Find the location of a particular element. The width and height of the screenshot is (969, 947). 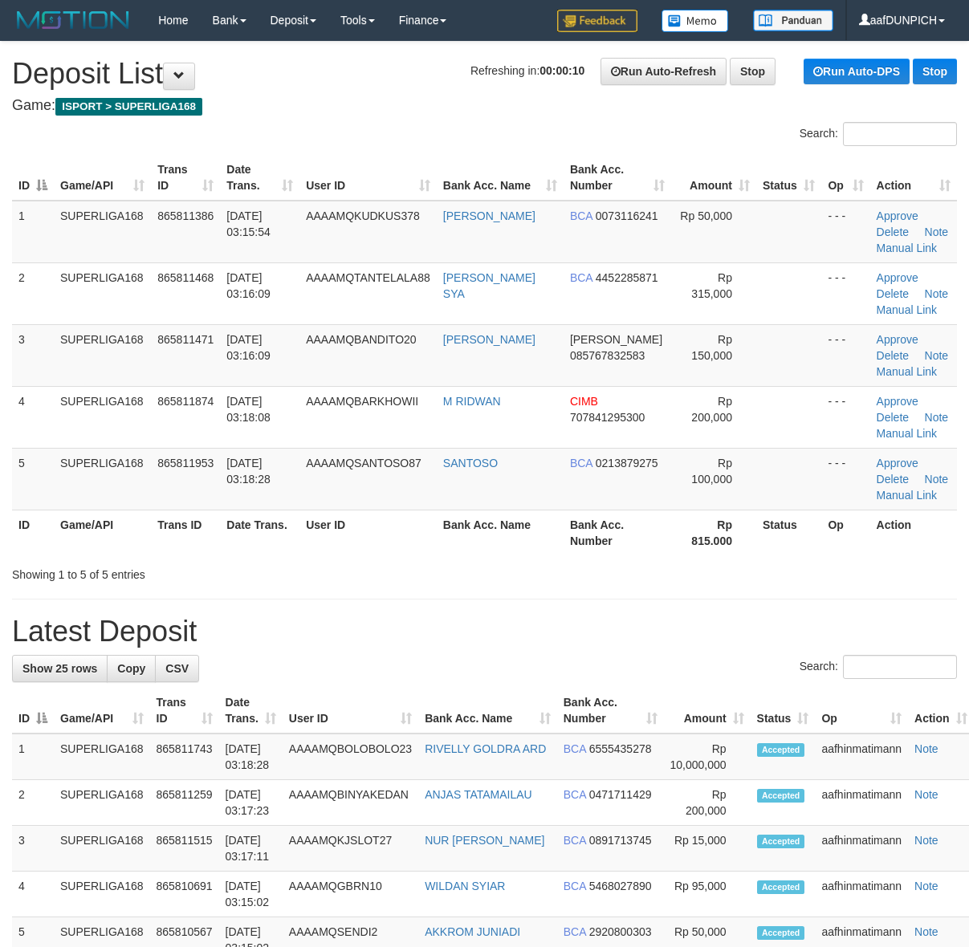

th: Action is located at coordinates (914, 532).